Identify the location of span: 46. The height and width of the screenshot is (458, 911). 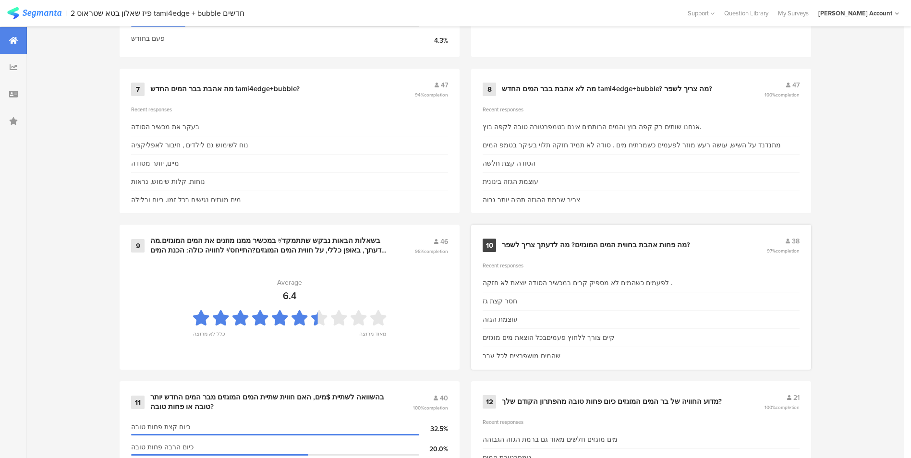
(444, 242).